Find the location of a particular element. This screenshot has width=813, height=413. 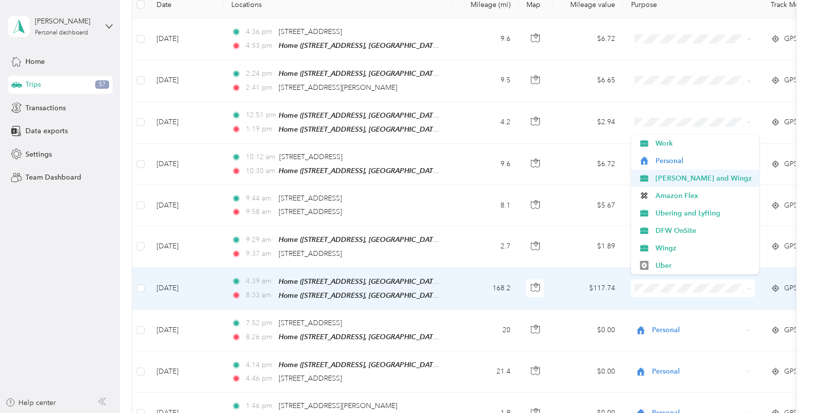

span: 57 is located at coordinates (102, 85).